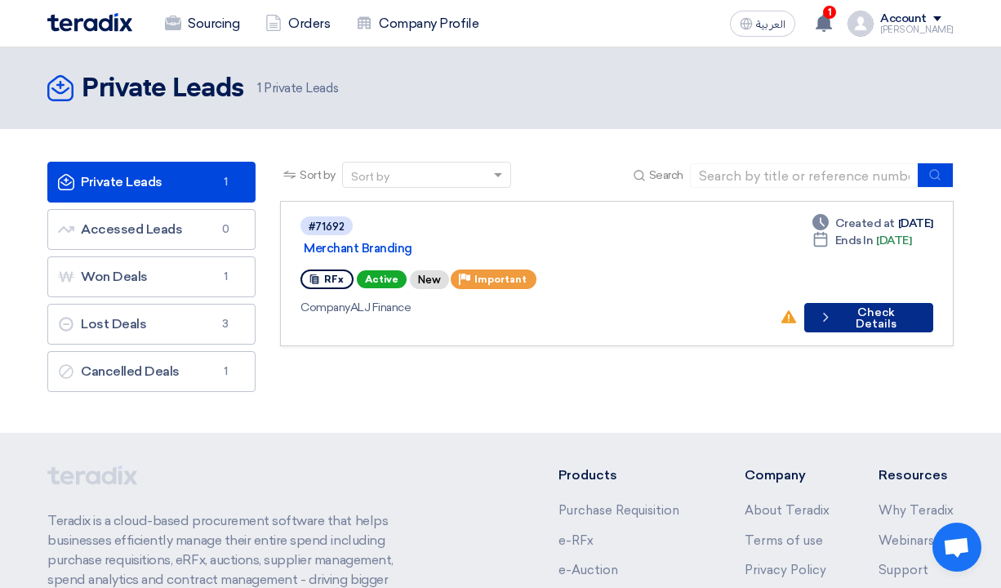  Describe the element at coordinates (225, 229) in the screenshot. I see `span: 0` at that location.